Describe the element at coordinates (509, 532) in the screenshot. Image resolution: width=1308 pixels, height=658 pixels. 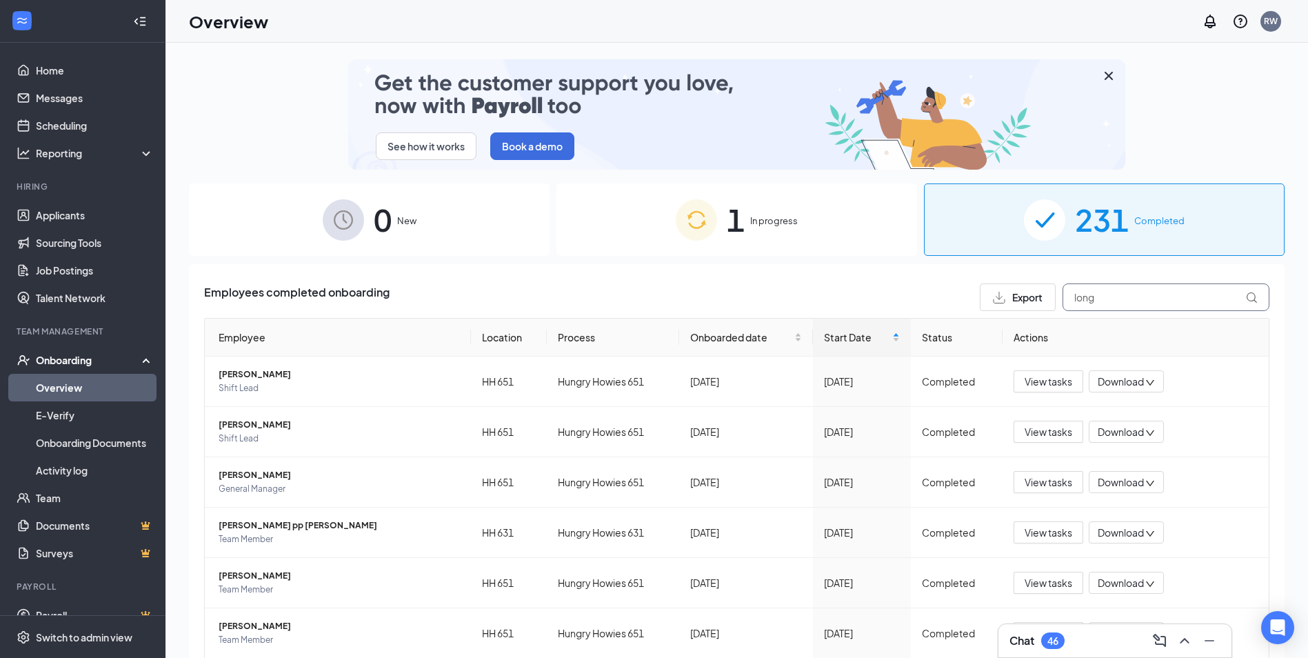
I see `td: HH 631` at that location.